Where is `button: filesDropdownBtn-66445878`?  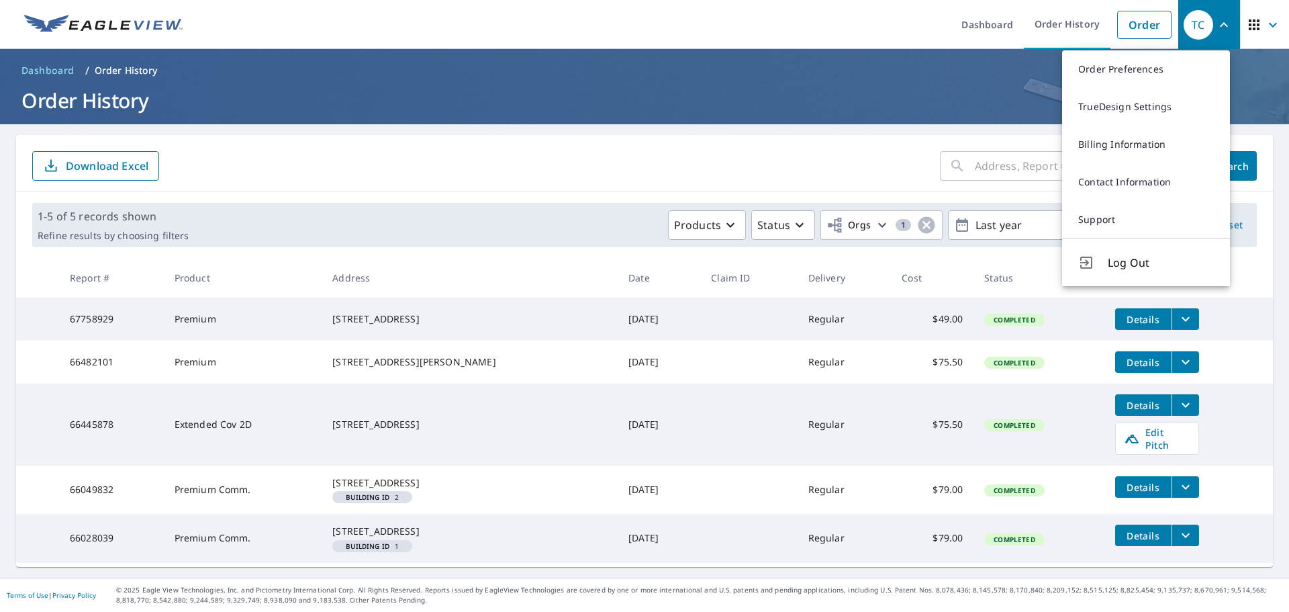
button: filesDropdownBtn-66445878 is located at coordinates (1185, 405).